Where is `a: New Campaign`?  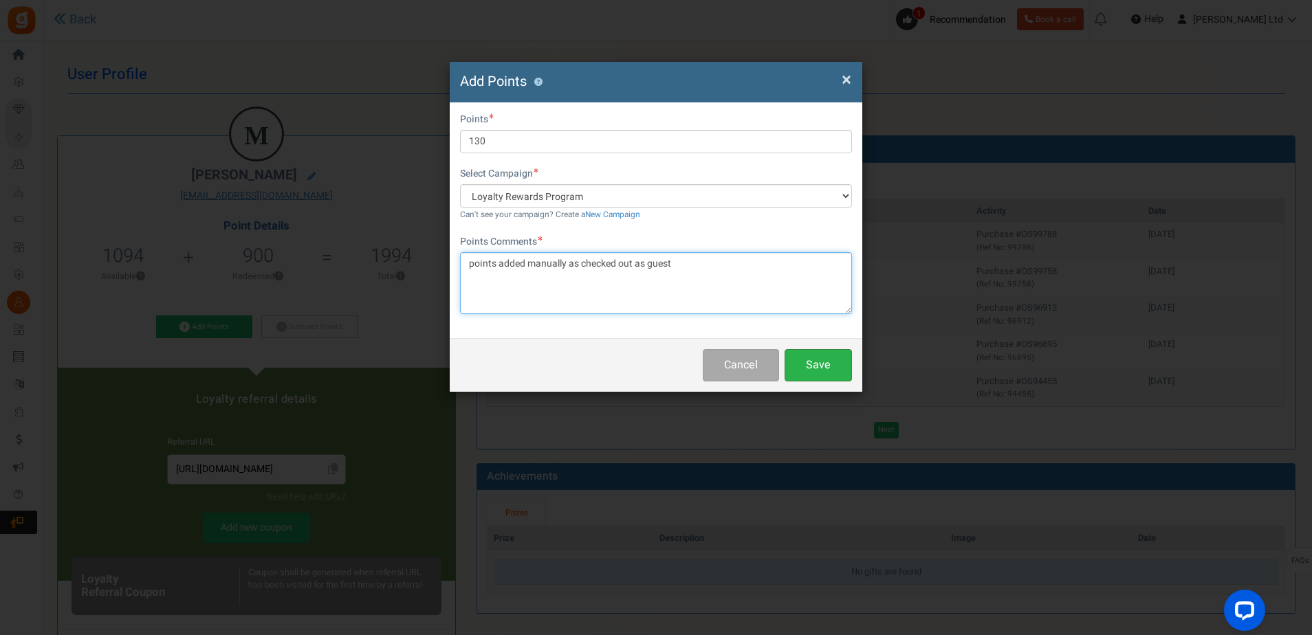 a: New Campaign is located at coordinates (613, 215).